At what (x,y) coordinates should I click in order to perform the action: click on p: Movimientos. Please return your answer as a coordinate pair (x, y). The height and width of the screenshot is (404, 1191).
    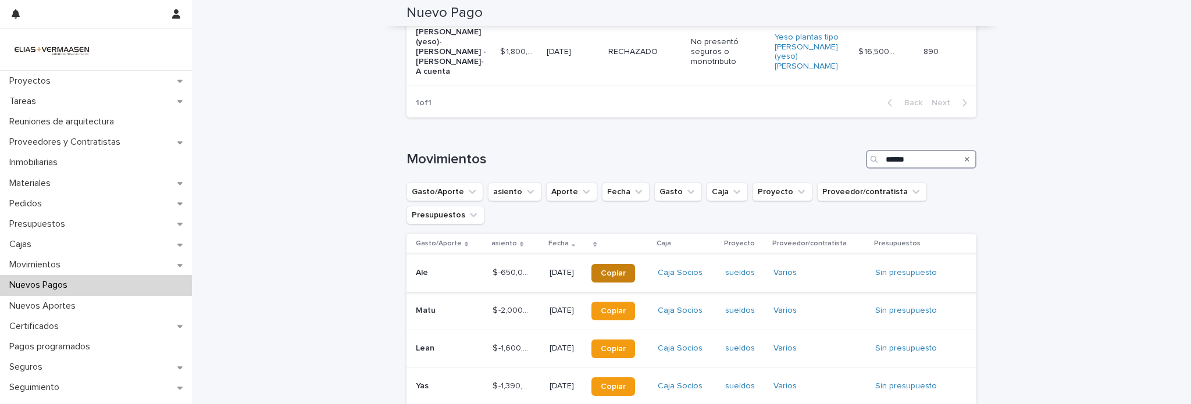
    Looking at the image, I should click on (37, 265).